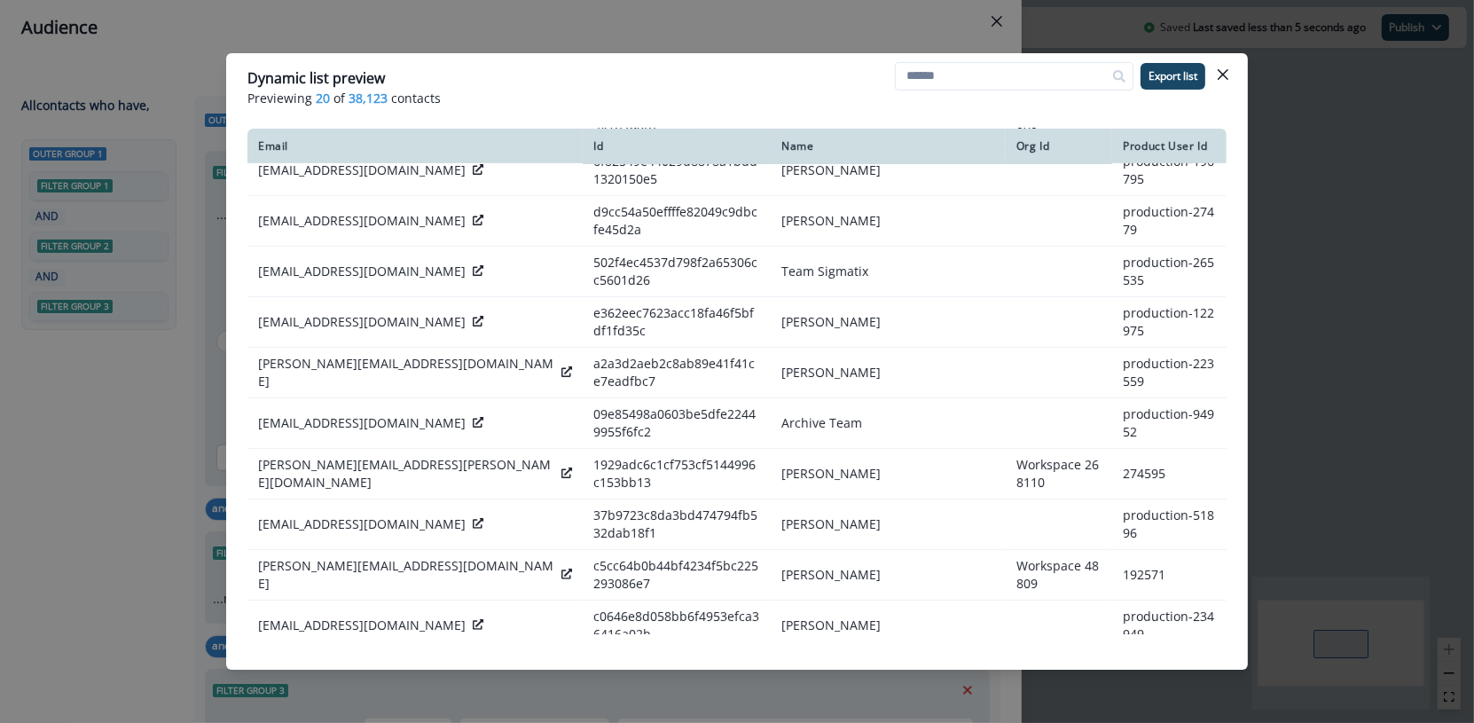  Describe the element at coordinates (677, 271) in the screenshot. I see `td: 502f4ec4537d798f2a65306cc5601d26` at that location.